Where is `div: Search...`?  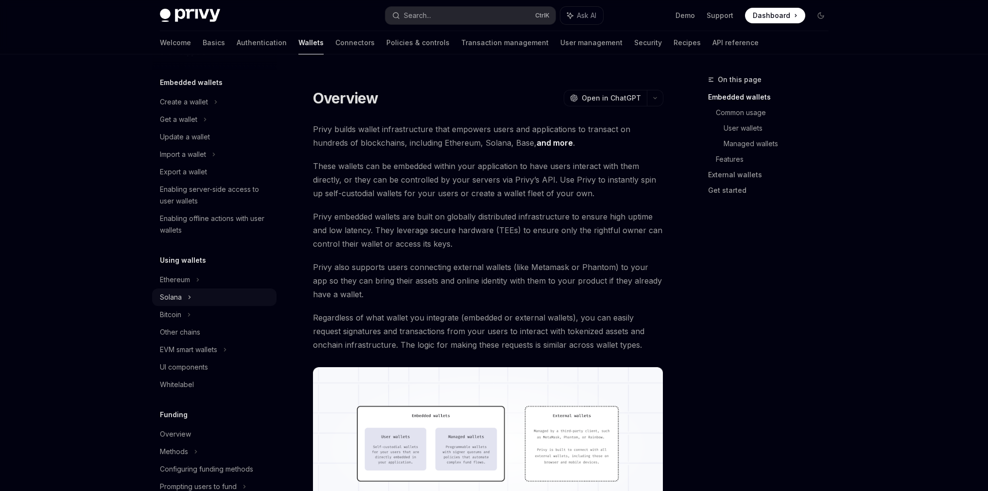
div: Search... is located at coordinates (418, 16).